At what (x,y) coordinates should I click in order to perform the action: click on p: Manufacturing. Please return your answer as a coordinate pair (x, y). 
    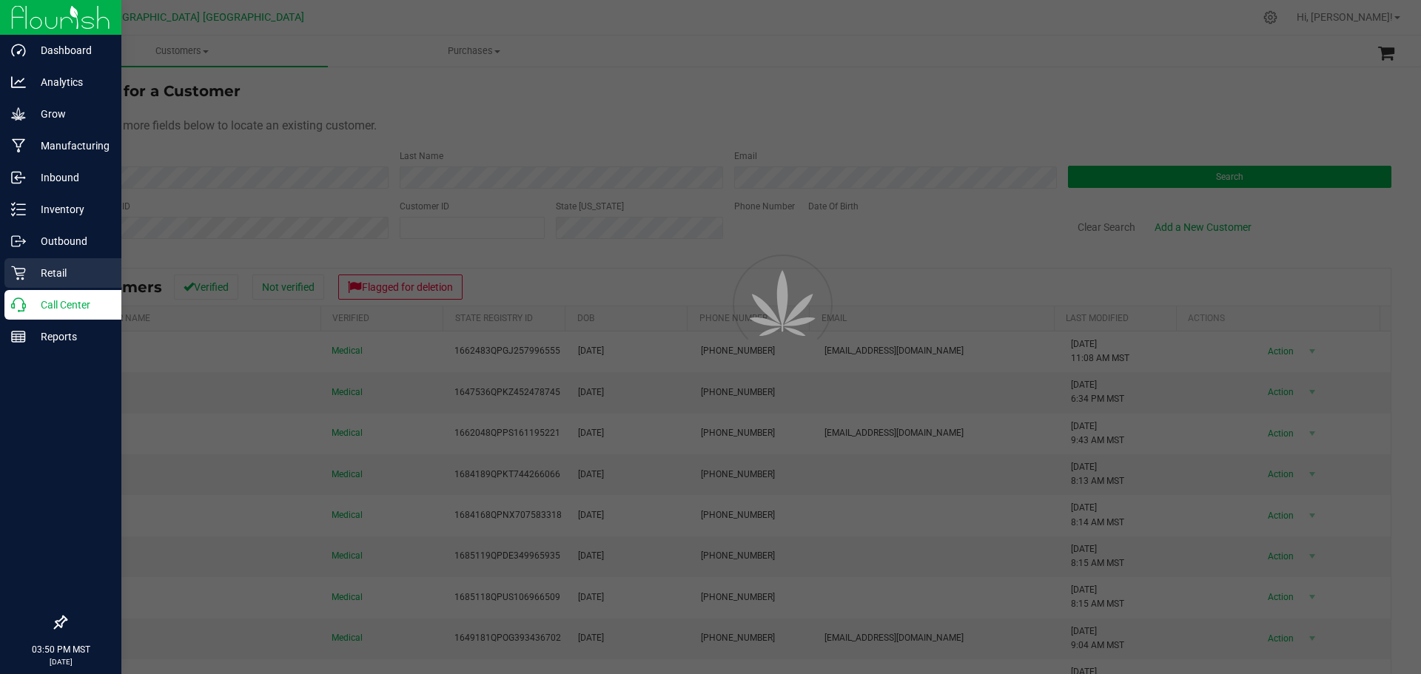
    Looking at the image, I should click on (70, 146).